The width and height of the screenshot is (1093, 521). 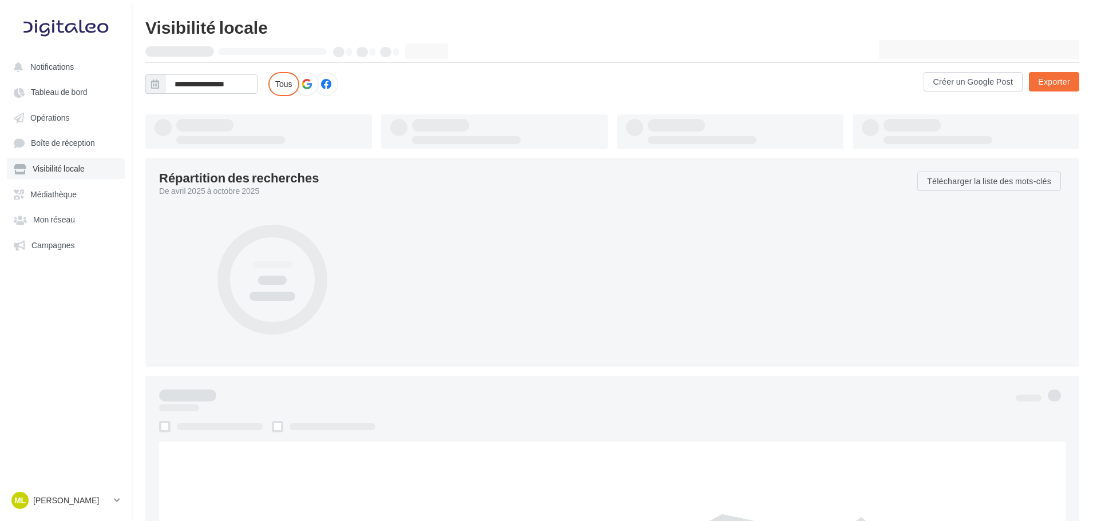 What do you see at coordinates (50, 117) in the screenshot?
I see `span: Opérations` at bounding box center [50, 117].